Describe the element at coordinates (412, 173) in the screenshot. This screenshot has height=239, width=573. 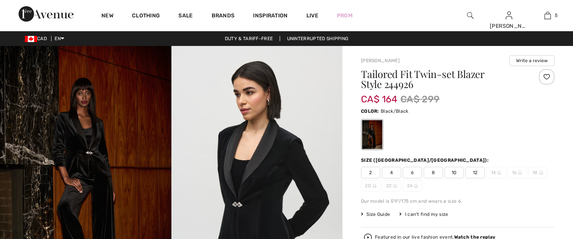
I see `span: 6` at that location.